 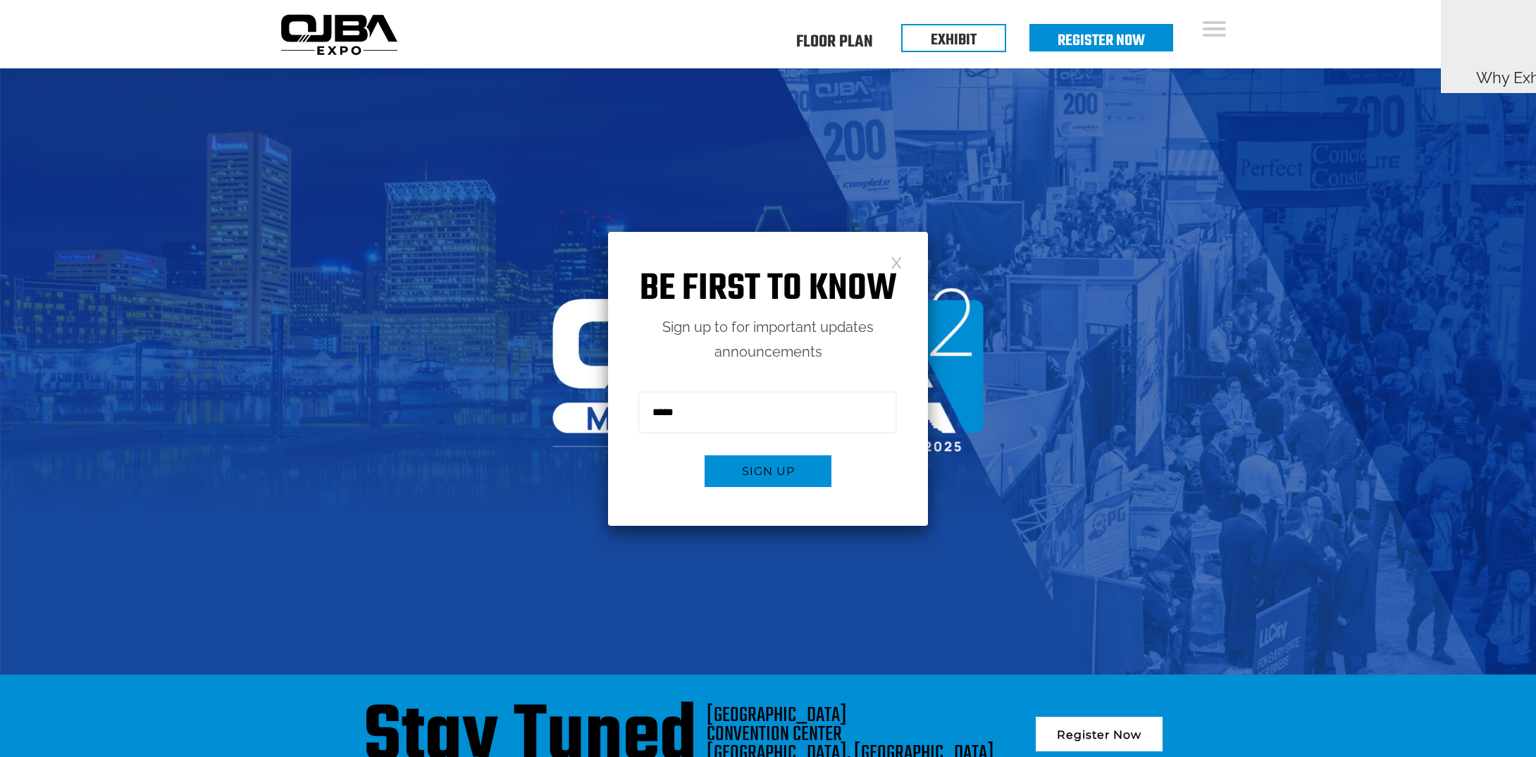 What do you see at coordinates (768, 289) in the screenshot?
I see `h1: Be first to know` at bounding box center [768, 289].